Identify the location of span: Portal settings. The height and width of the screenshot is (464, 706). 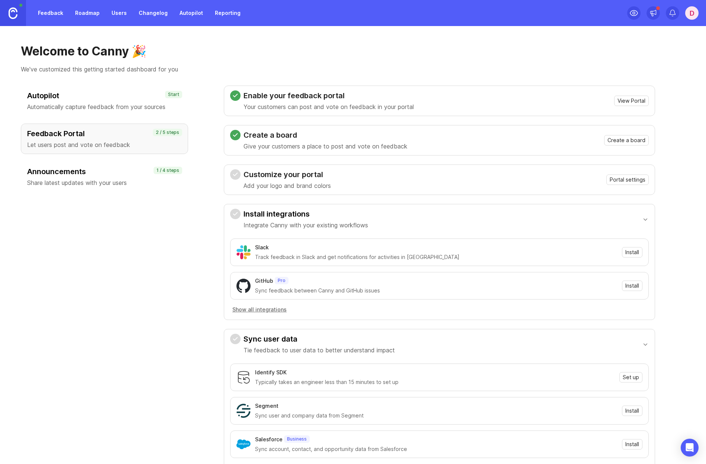
(628, 180).